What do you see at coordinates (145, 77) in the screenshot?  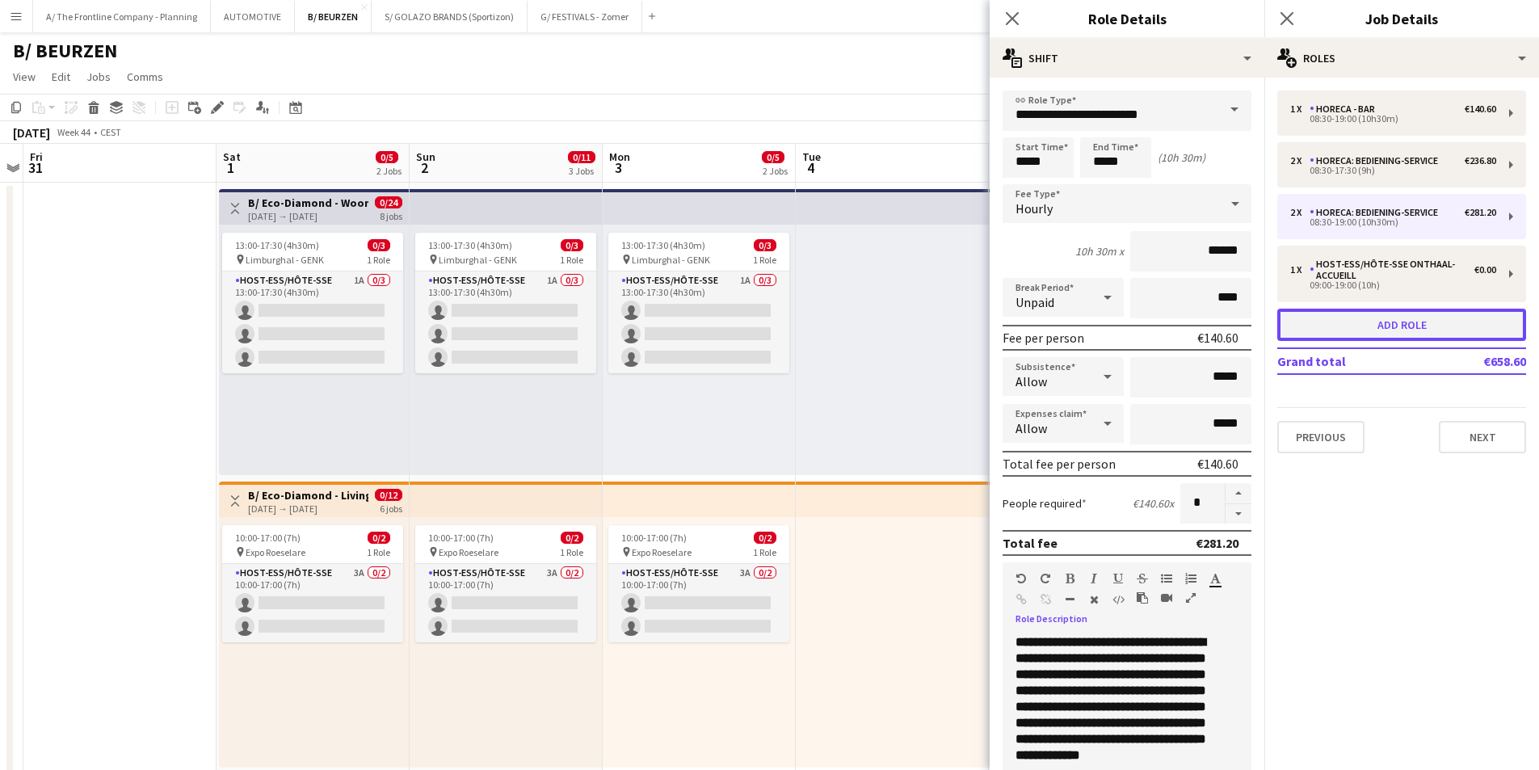 I see `a: Comms` at bounding box center [145, 77].